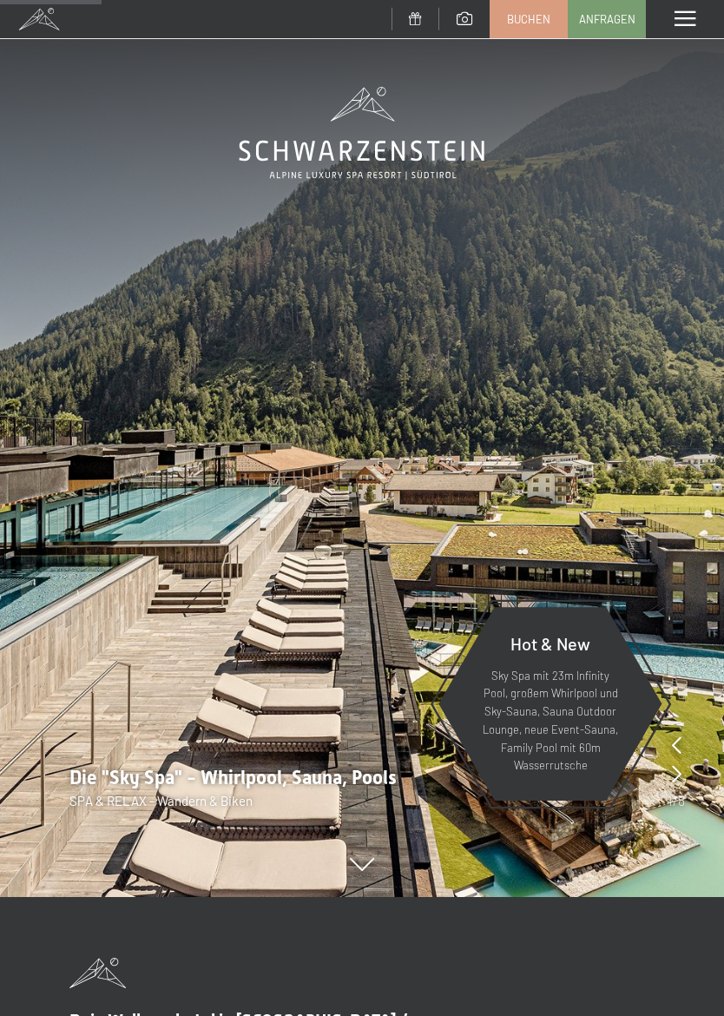  I want to click on span: 8, so click(681, 800).